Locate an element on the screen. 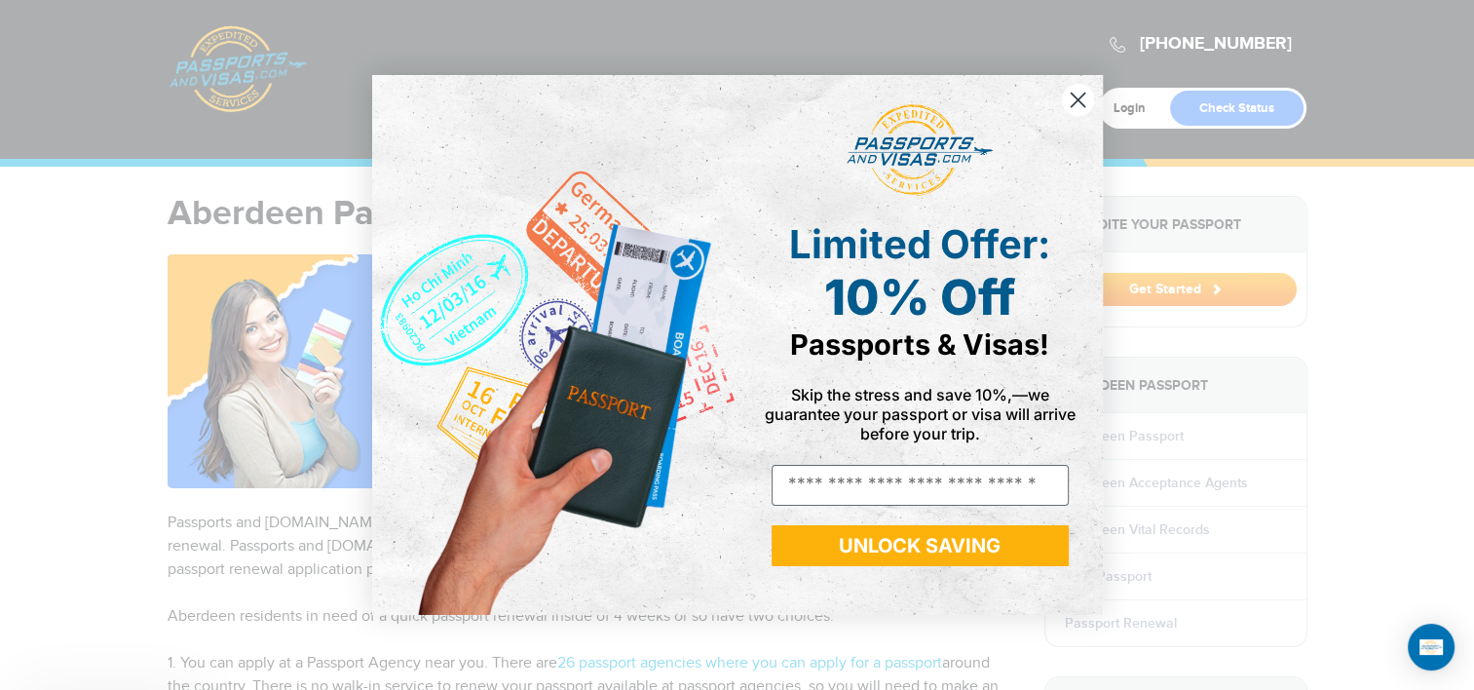  span: Passports & Visas! is located at coordinates (920, 344).